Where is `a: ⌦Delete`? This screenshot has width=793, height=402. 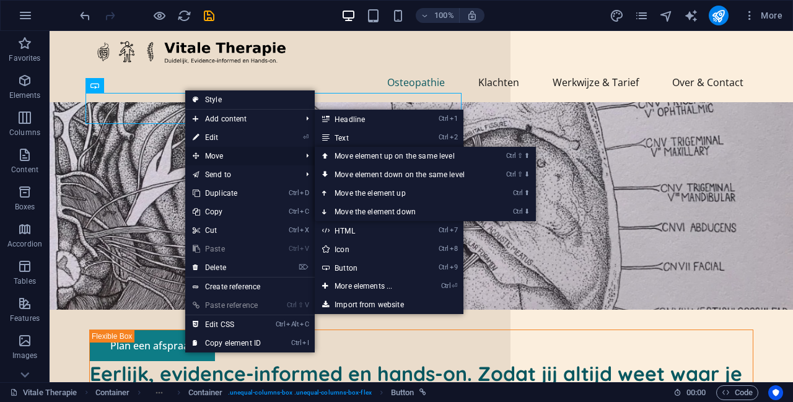 a: ⌦Delete is located at coordinates (227, 268).